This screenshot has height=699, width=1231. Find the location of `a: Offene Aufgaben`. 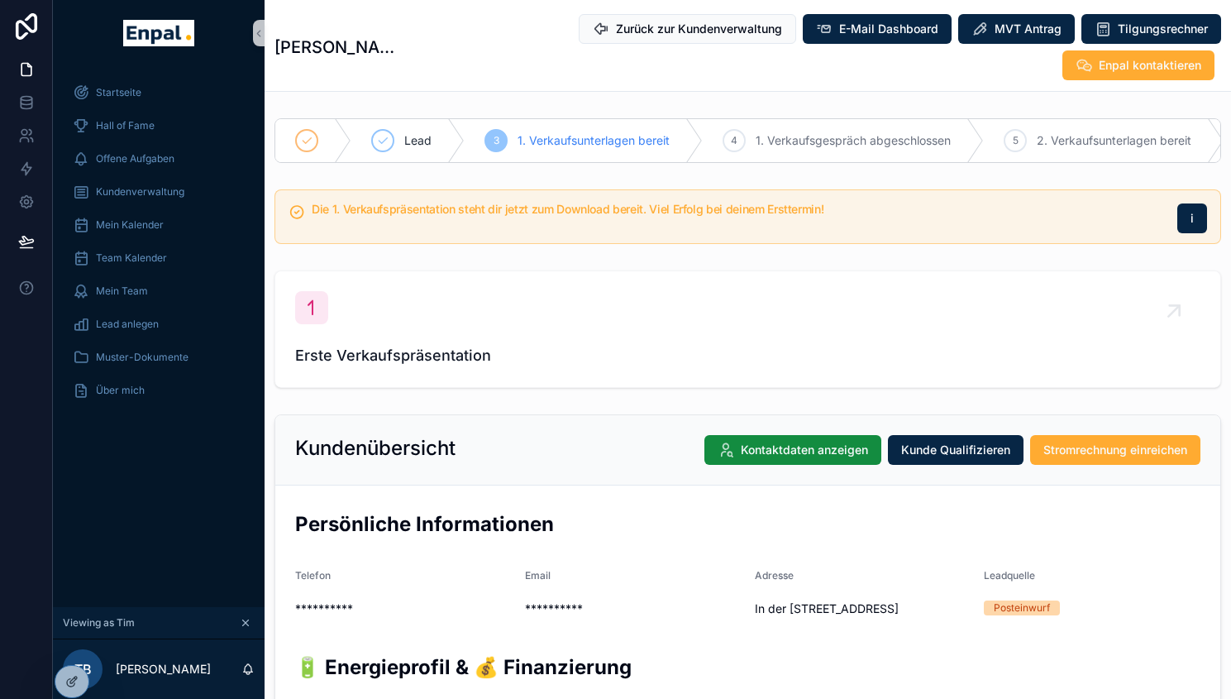

a: Offene Aufgaben is located at coordinates (159, 159).